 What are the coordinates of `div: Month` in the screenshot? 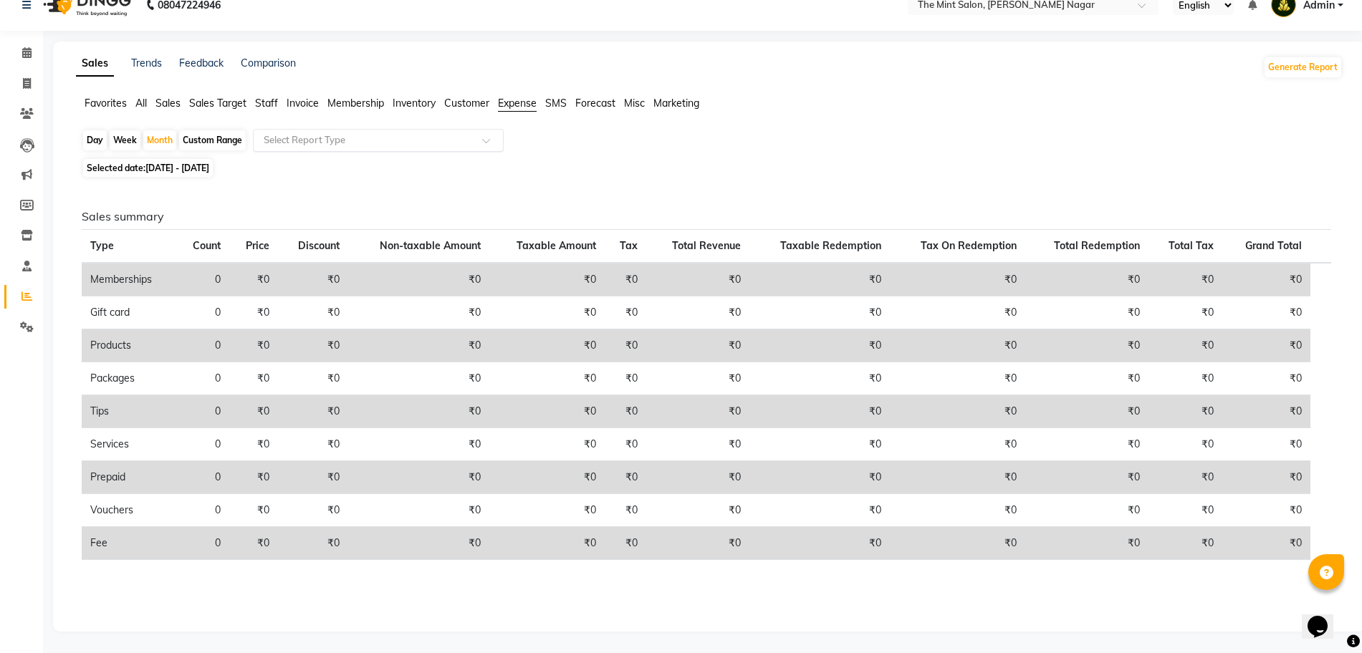 It's located at (160, 140).